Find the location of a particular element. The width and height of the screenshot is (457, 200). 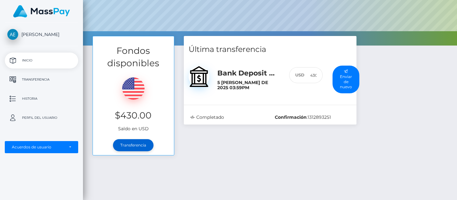

h3: $430.00 is located at coordinates (133, 116).